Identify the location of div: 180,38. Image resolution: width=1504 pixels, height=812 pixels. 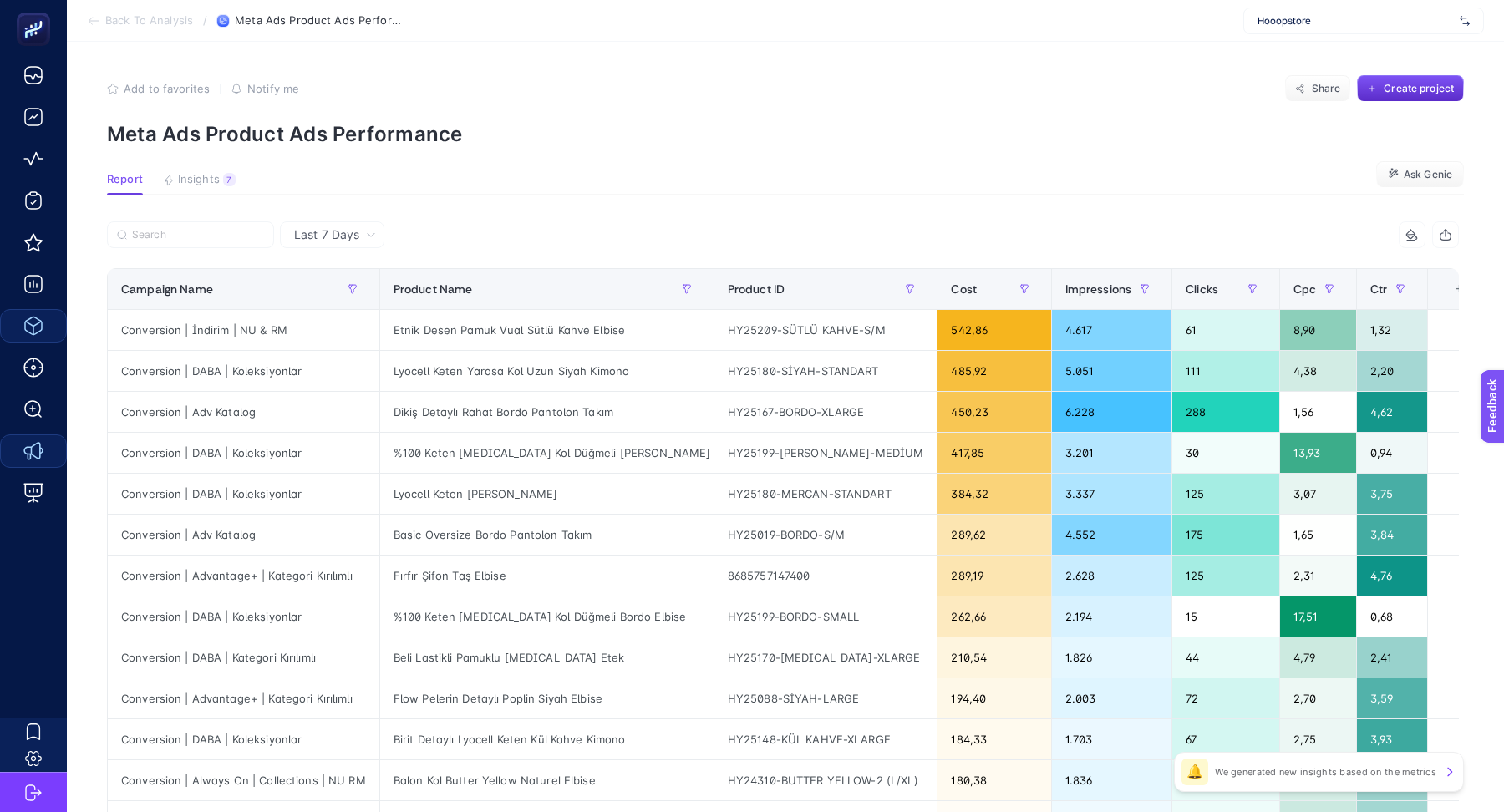
(993, 780).